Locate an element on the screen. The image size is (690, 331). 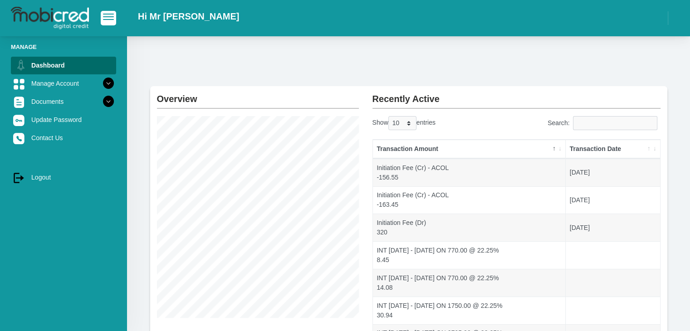
h2: Overview is located at coordinates (258, 95).